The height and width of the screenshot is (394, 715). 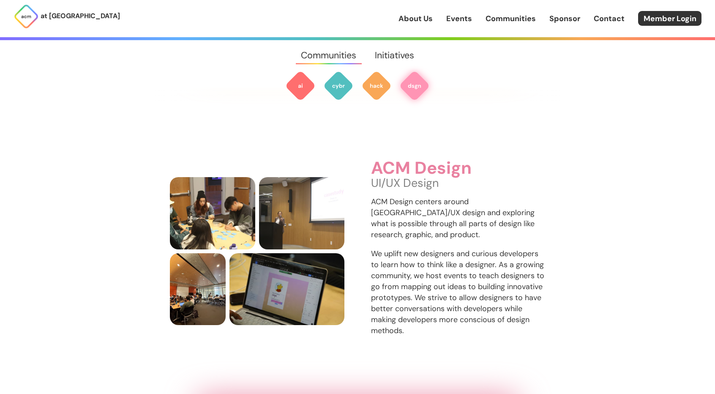 I want to click on img: ACM Logo, so click(x=26, y=16).